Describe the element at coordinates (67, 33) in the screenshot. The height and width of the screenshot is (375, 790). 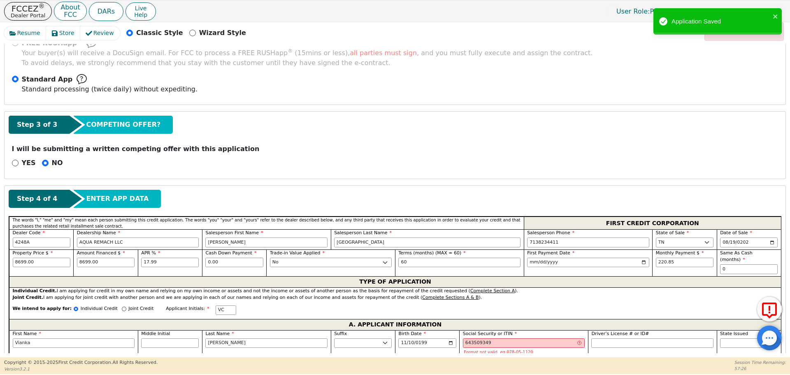
I see `span: Store` at that location.